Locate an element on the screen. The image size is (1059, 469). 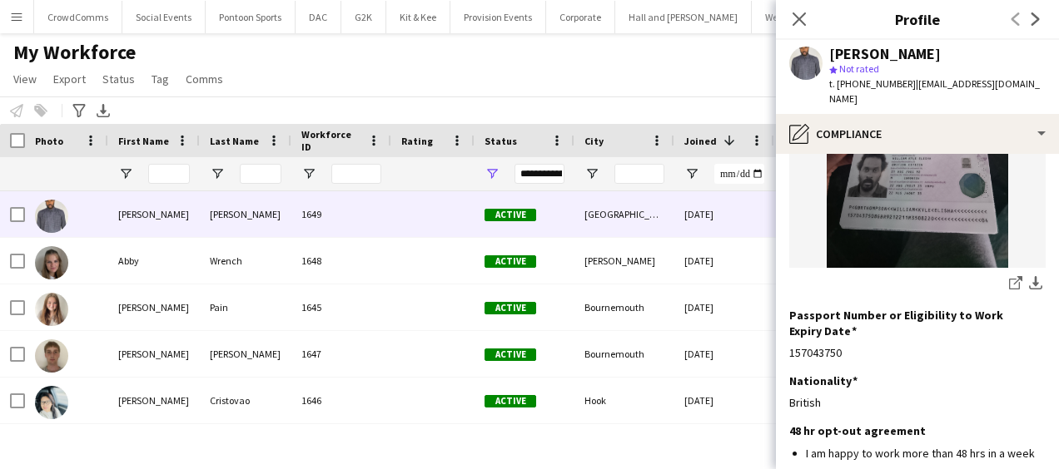
app-action-btn: Advanced filters is located at coordinates (79, 111).